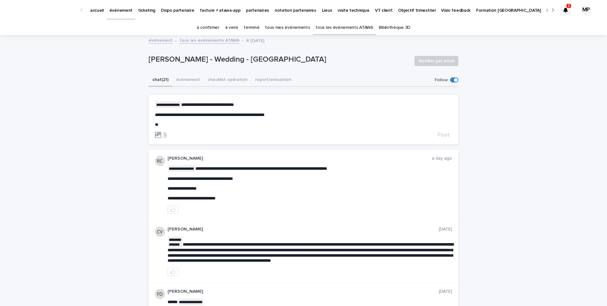 The image size is (607, 306). What do you see at coordinates (160, 80) in the screenshot?
I see `button: chat (21)` at bounding box center [160, 80].